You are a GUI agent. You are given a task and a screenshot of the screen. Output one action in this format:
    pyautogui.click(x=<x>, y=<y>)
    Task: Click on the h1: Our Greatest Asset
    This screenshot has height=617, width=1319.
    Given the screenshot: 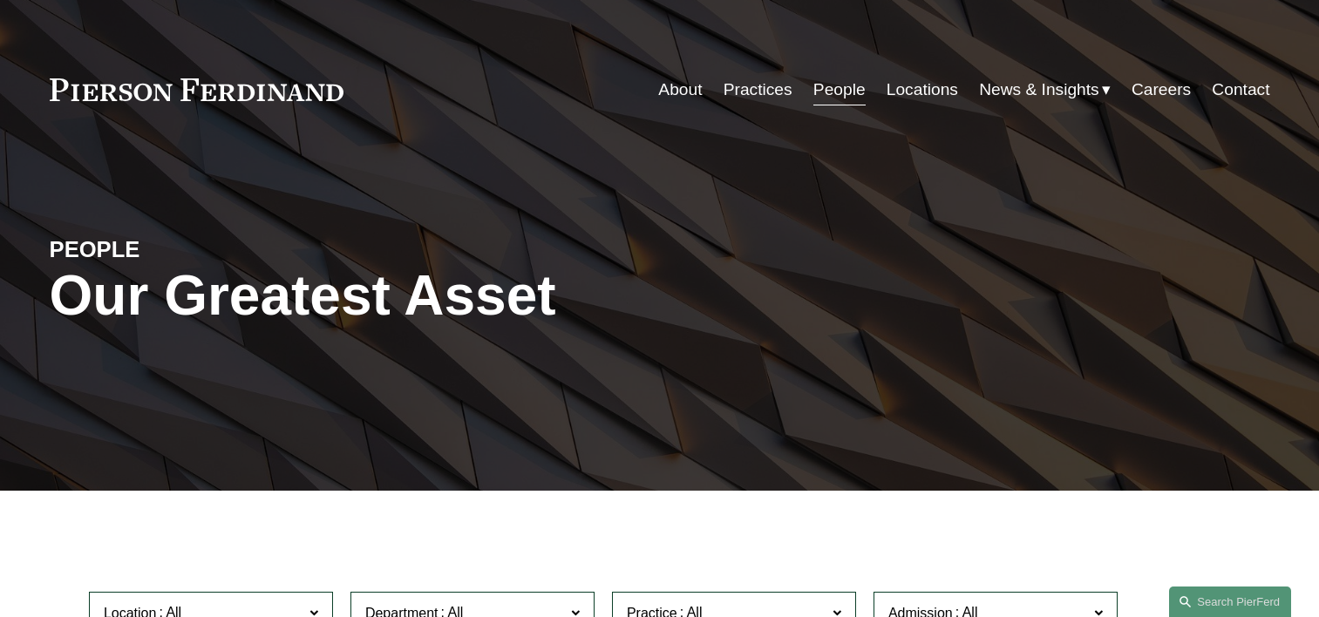 What is the action you would take?
    pyautogui.click(x=456, y=296)
    